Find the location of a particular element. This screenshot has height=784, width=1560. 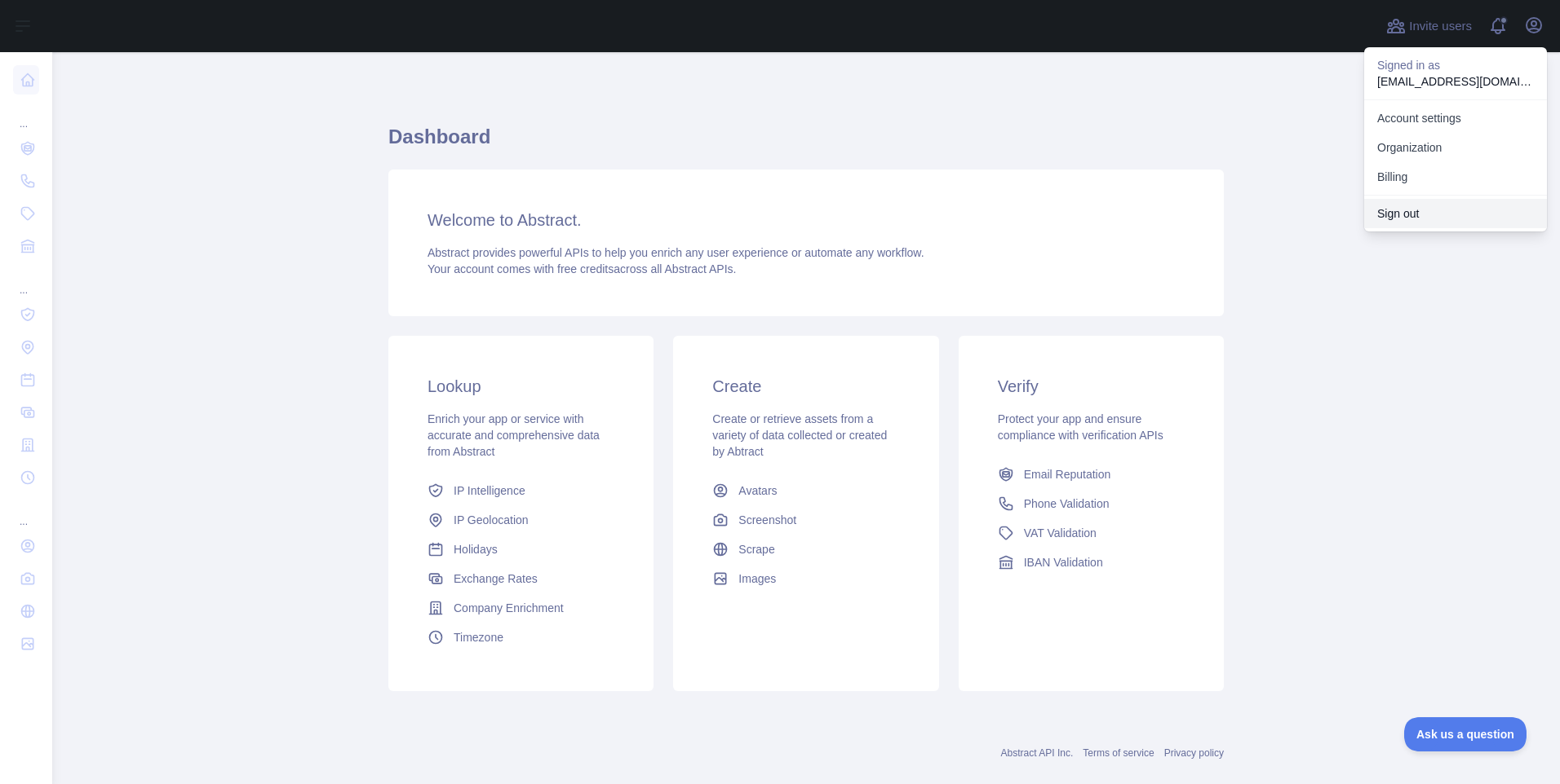

h1: Dashboard is located at coordinates (806, 144).